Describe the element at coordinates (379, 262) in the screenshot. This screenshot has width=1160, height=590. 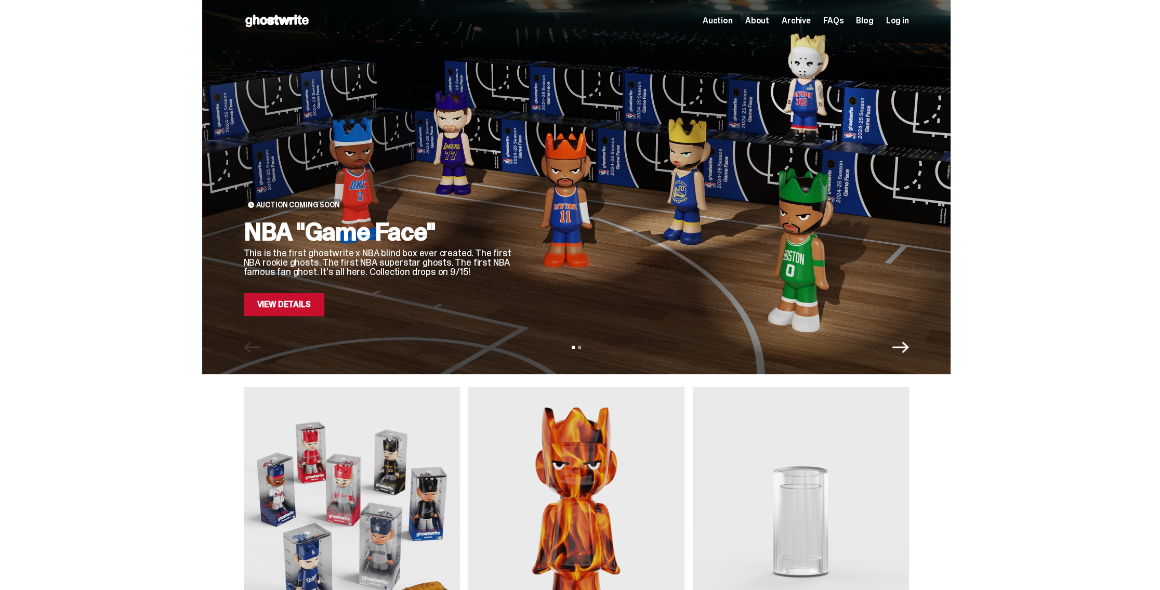
I see `p: This is the first ghostwrite x NBA blind box ever created. The first NBA rookie ghosts. The first...` at that location.